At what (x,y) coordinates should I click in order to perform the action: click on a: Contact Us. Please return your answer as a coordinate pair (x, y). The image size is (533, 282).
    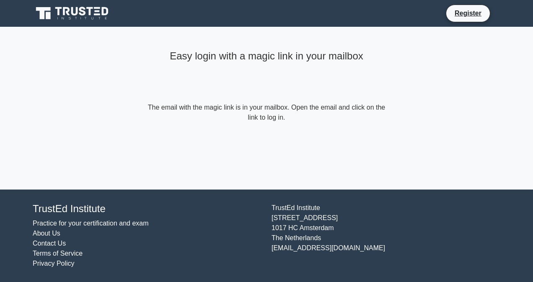
    Looking at the image, I should click on (49, 243).